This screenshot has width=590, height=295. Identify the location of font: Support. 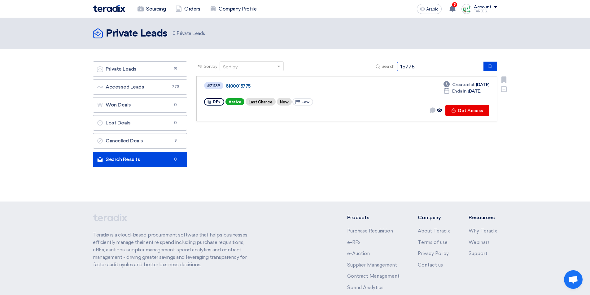
(478, 254).